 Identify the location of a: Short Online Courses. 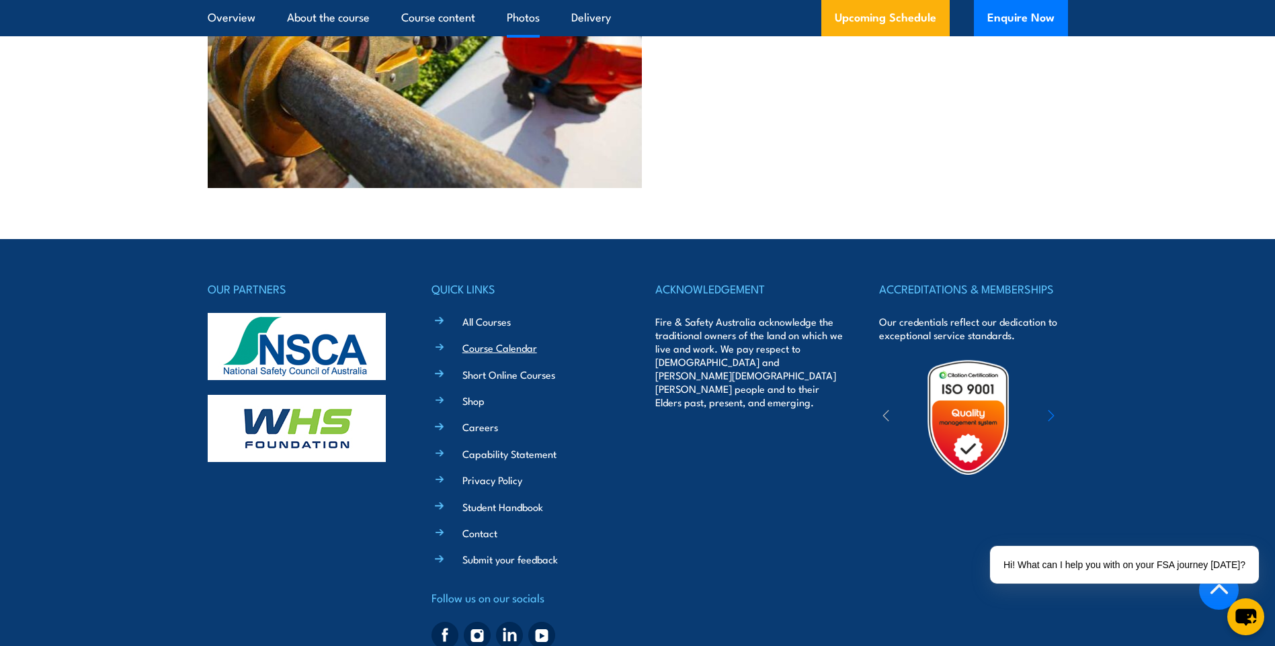
(509, 374).